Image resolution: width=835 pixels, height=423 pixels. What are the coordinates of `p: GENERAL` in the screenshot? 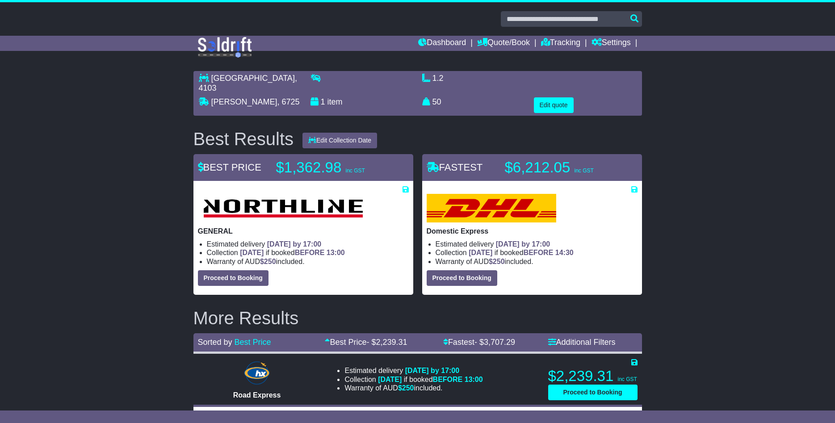 It's located at (303, 231).